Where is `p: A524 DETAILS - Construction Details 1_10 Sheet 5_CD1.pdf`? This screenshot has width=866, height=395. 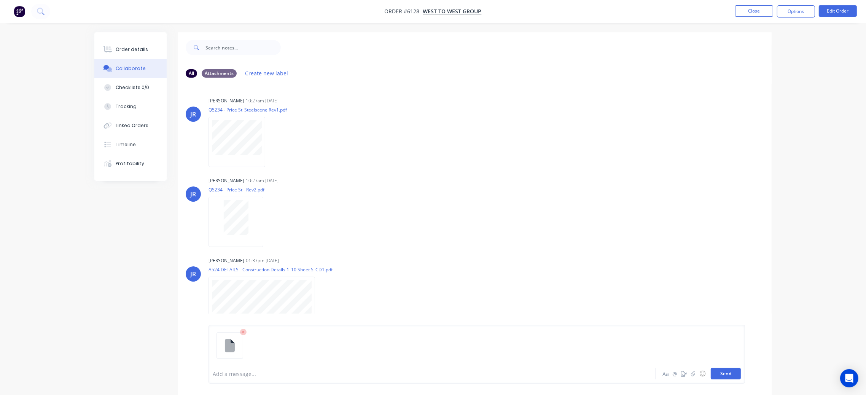
p: A524 DETAILS - Construction Details 1_10 Sheet 5_CD1.pdf is located at coordinates (271, 269).